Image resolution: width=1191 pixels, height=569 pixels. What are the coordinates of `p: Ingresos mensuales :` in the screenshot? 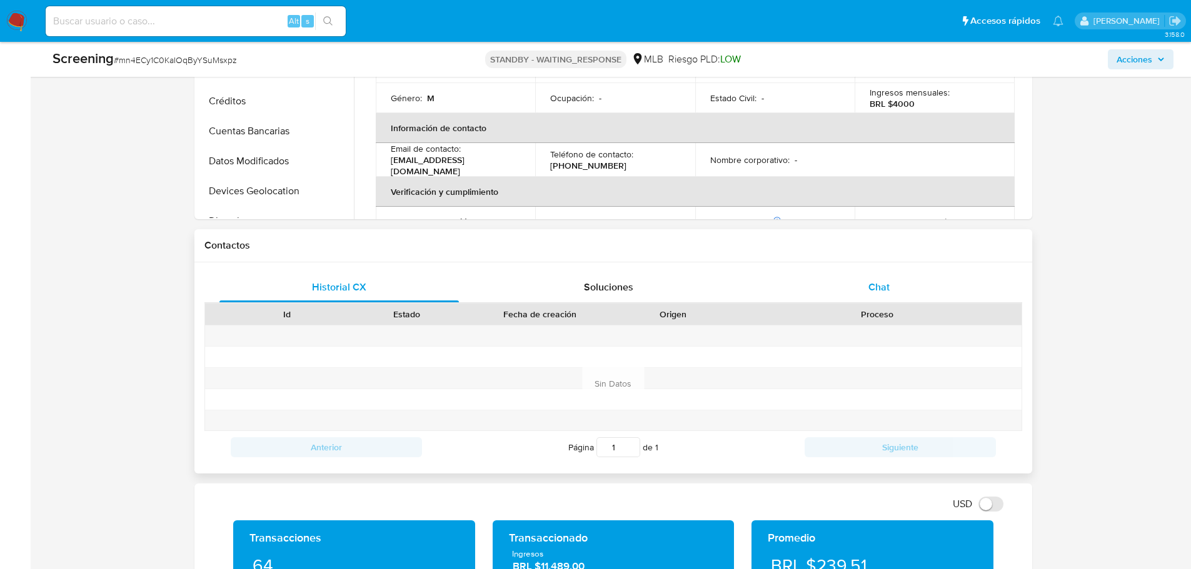 It's located at (909, 92).